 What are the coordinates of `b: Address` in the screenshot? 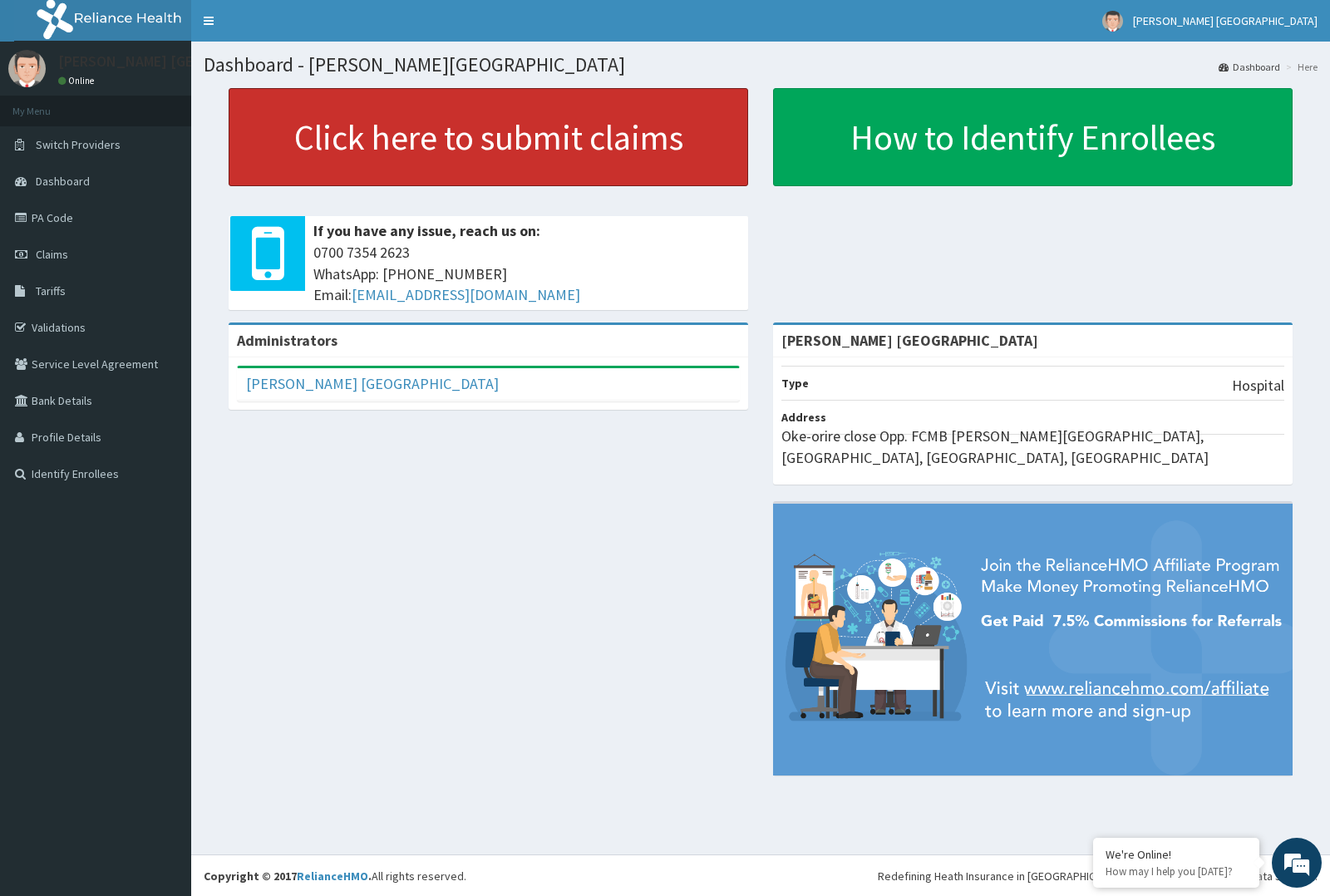 It's located at (804, 417).